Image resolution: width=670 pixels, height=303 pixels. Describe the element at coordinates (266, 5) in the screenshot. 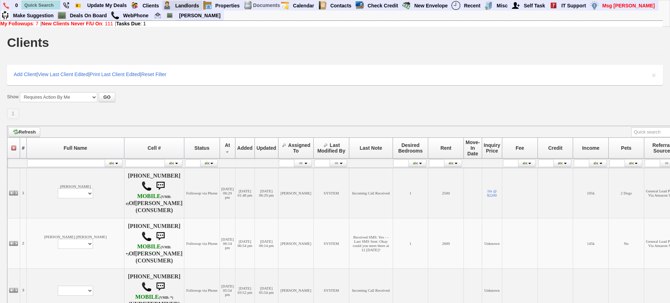

I see `td: Documents` at that location.